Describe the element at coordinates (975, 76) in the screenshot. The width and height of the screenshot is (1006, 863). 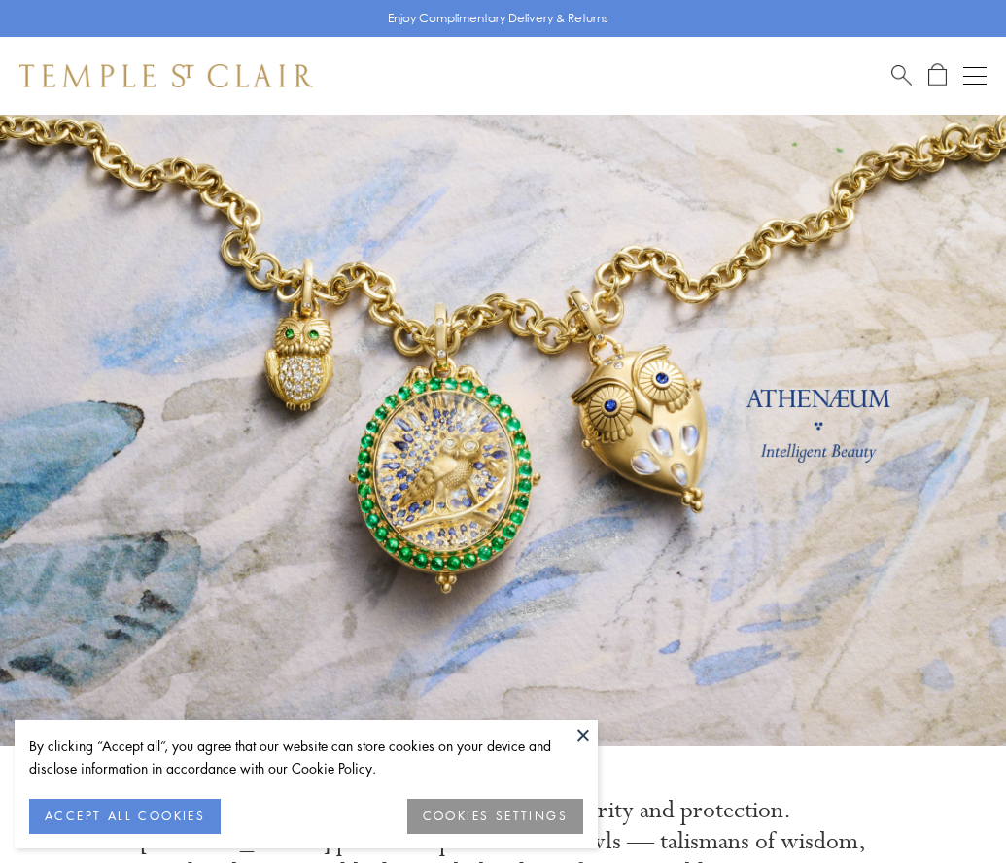
I see `button: Open navigation` at that location.